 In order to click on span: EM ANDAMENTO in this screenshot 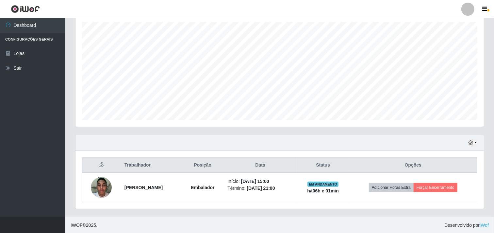, I will do `click(323, 184)`.